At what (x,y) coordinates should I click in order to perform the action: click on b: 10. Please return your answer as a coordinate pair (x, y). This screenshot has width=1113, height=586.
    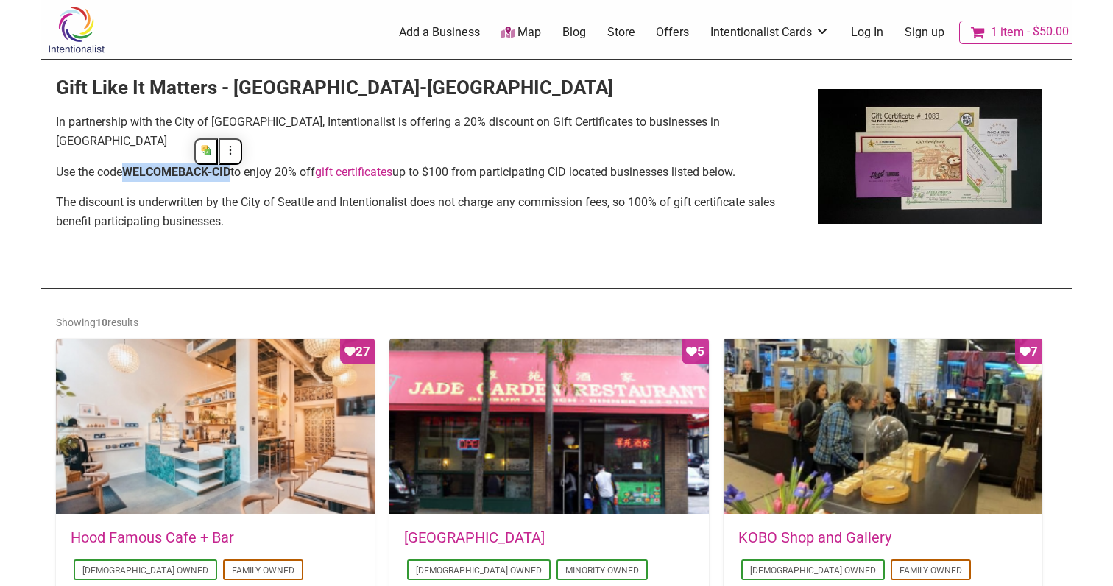
    Looking at the image, I should click on (102, 322).